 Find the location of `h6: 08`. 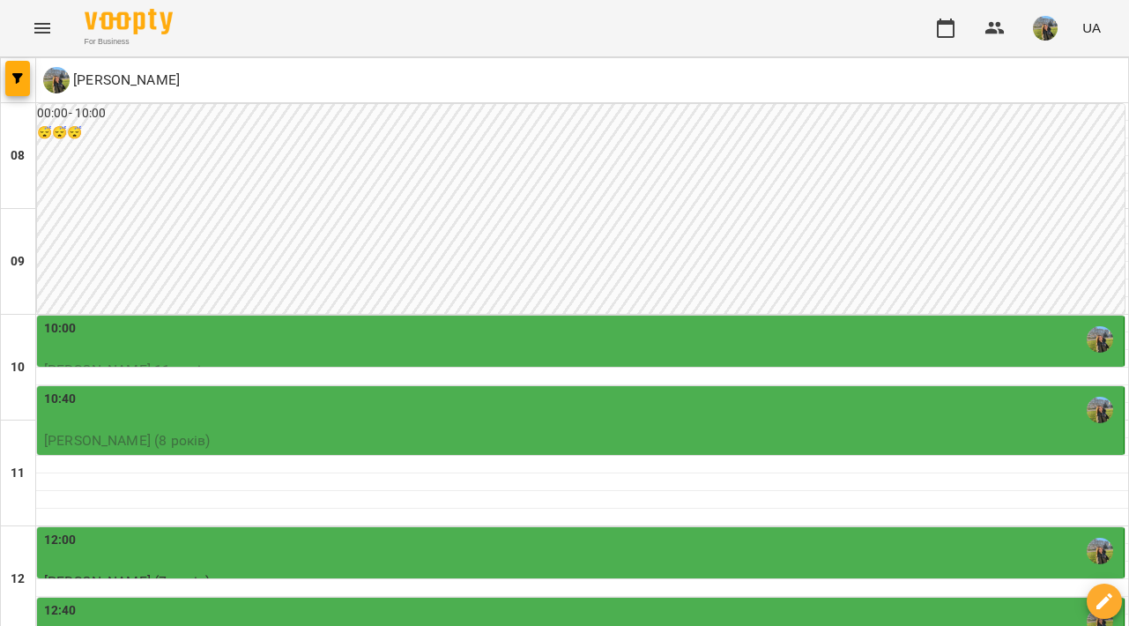

h6: 08 is located at coordinates (18, 156).